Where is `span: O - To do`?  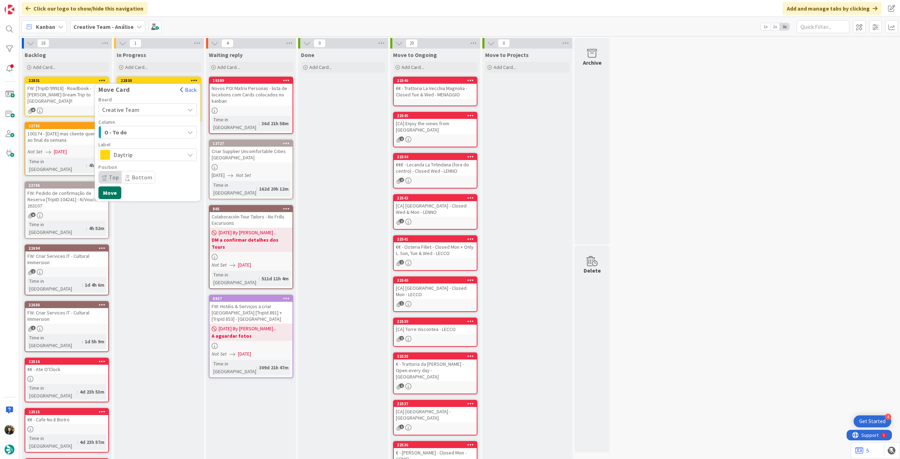
span: O - To do is located at coordinates (131, 132).